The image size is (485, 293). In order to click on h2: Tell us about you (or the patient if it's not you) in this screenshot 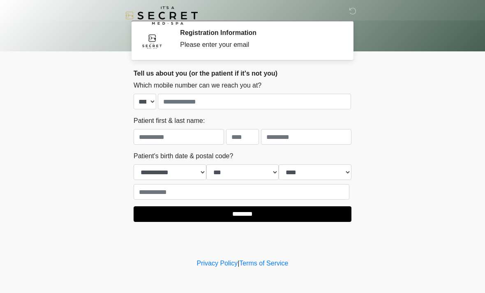, I will do `click(242, 73)`.